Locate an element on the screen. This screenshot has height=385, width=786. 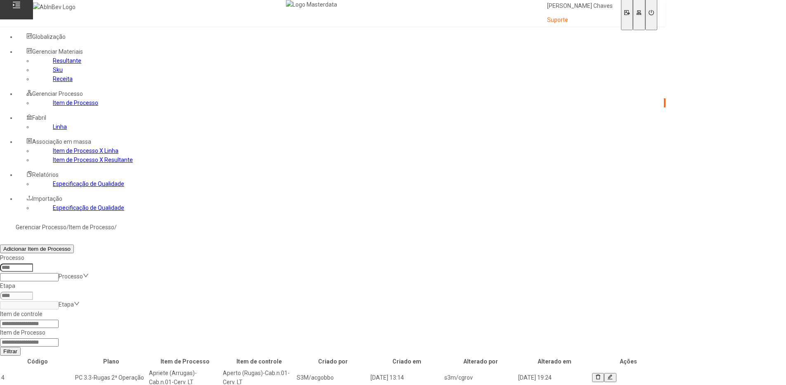
span: Gerenciar Materiais is located at coordinates (57, 52).